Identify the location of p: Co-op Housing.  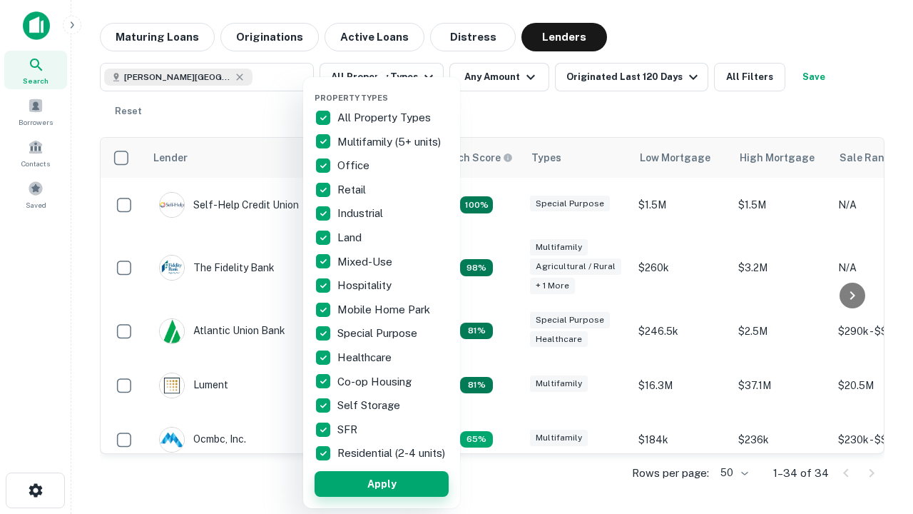
(376, 382).